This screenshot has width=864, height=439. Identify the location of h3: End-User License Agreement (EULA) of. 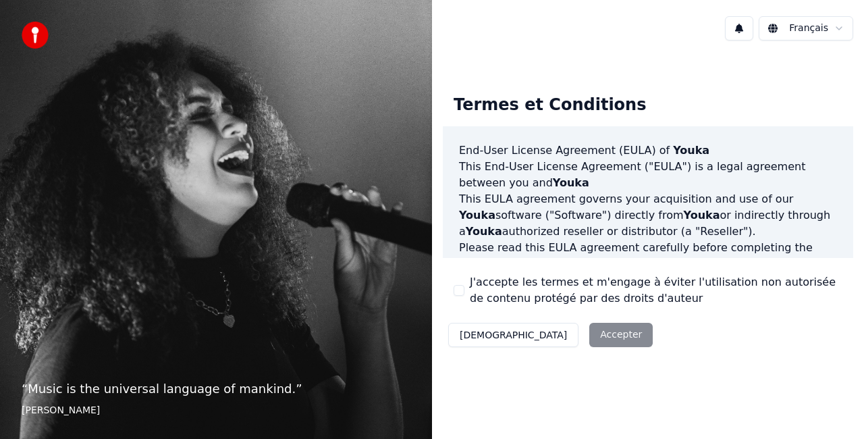
(648, 151).